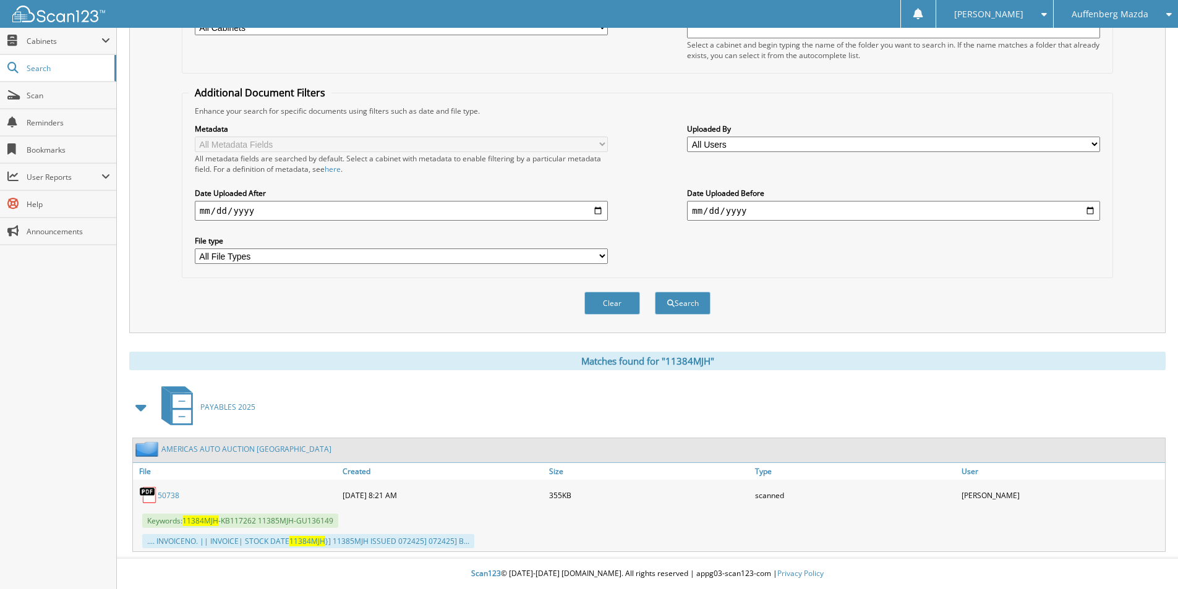 Image resolution: width=1178 pixels, height=589 pixels. Describe the element at coordinates (68, 150) in the screenshot. I see `span: Bookmarks` at that location.